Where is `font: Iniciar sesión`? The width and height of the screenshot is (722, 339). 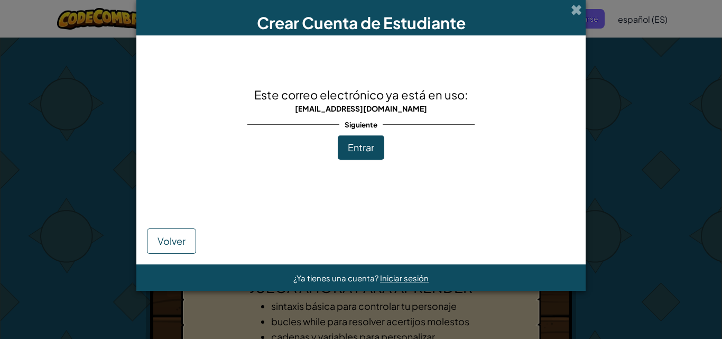
font: Iniciar sesión is located at coordinates (404, 277).